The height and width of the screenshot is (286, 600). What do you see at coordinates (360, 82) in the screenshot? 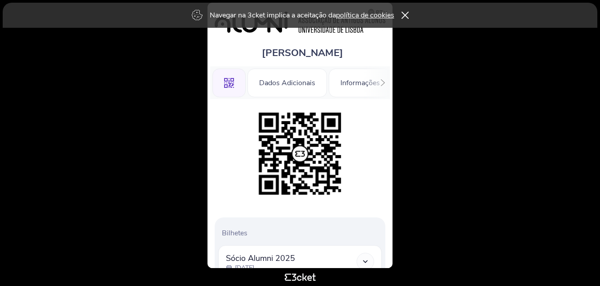
I see `a: Informações` at bounding box center [360, 82].